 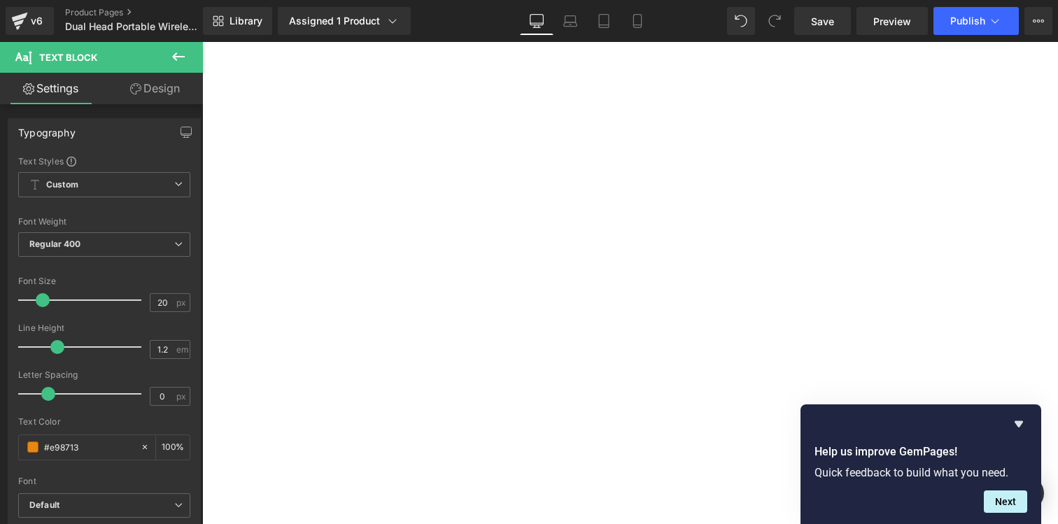 What do you see at coordinates (968, 21) in the screenshot?
I see `span: Publish` at bounding box center [968, 21].